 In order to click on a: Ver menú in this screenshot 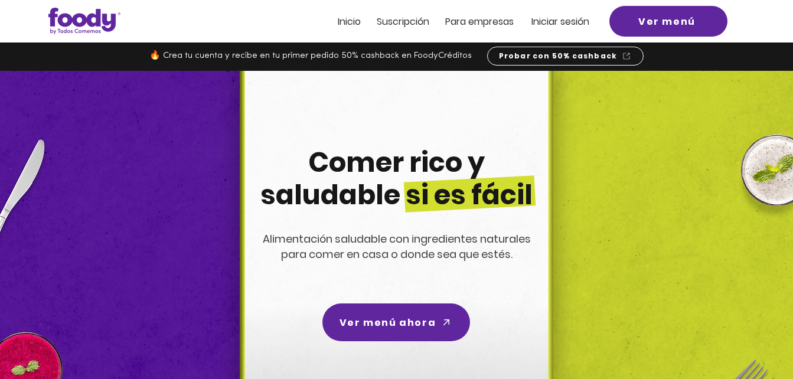, I will do `click(669, 21)`.